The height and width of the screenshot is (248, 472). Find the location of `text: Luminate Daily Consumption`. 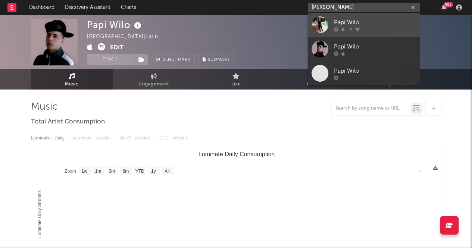

text: Luminate Daily Consumption is located at coordinates (236, 154).